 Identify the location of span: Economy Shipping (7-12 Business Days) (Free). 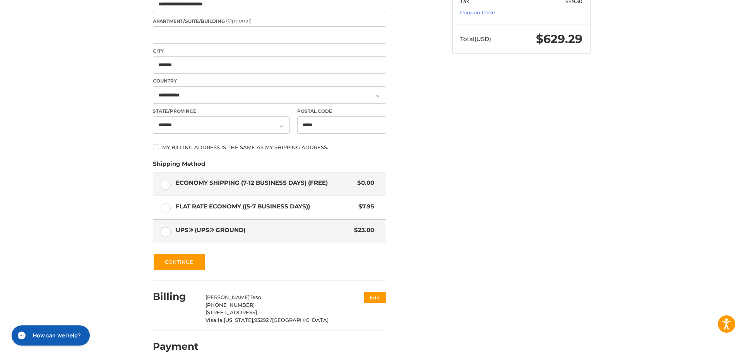
(265, 183).